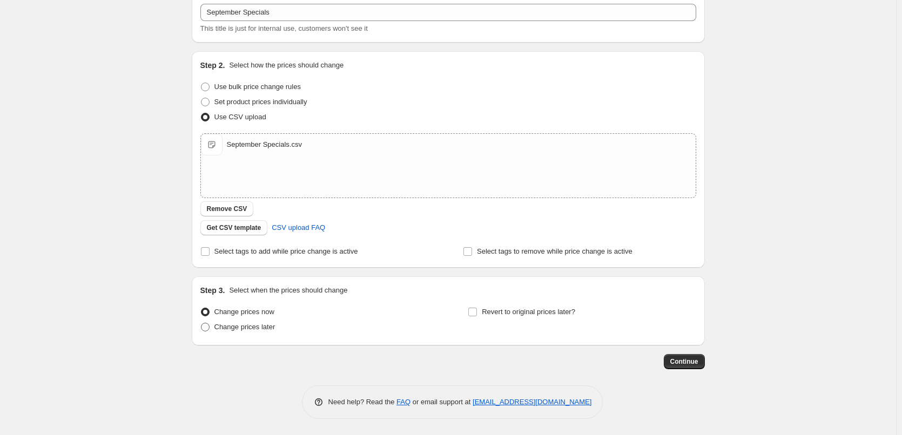 The width and height of the screenshot is (902, 435). Describe the element at coordinates (213, 291) in the screenshot. I see `h2: Step 3.` at that location.